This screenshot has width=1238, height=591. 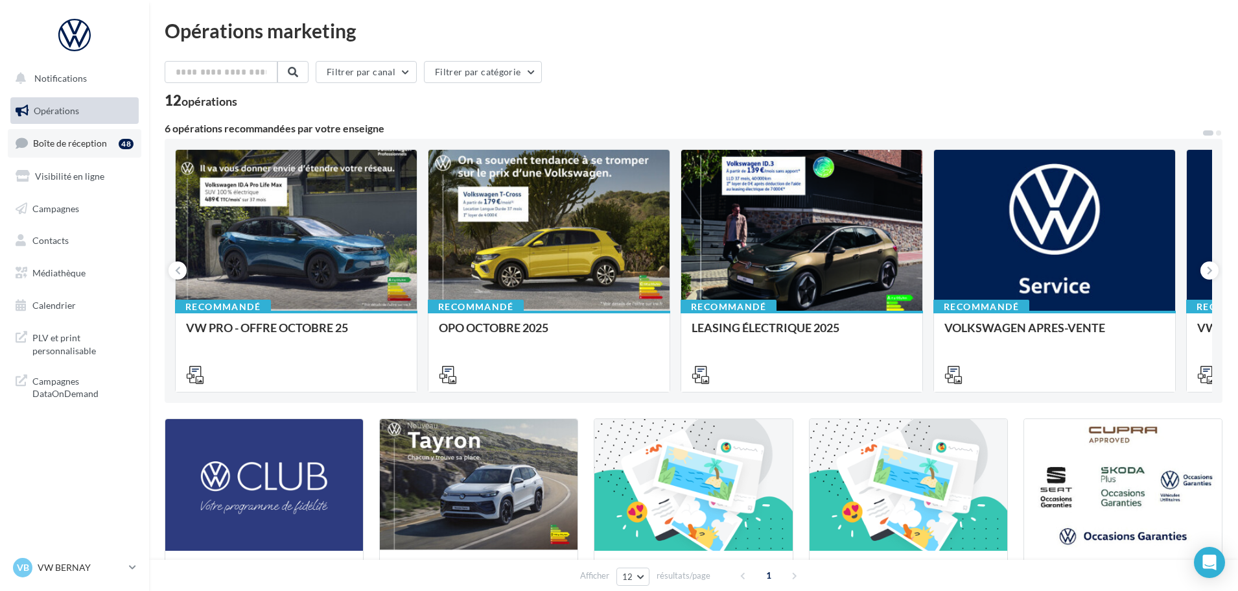 I want to click on span: Notifications, so click(x=60, y=78).